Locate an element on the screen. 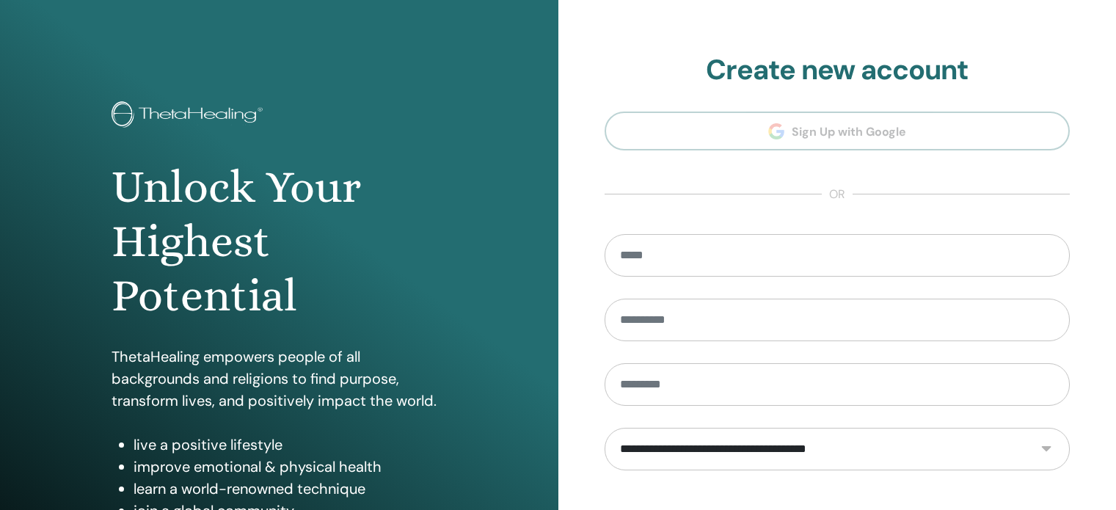 The width and height of the screenshot is (1116, 510). span: or is located at coordinates (838, 195).